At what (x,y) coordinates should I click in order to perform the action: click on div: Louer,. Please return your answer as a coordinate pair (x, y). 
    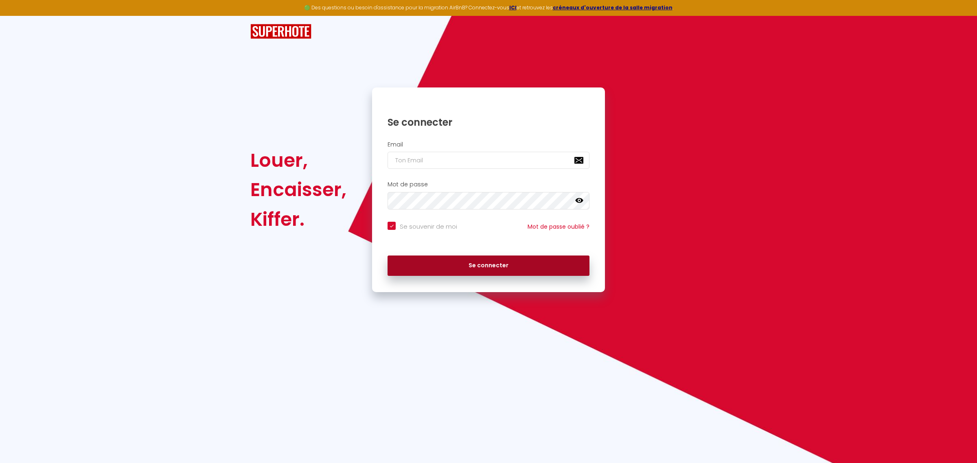
    Looking at the image, I should click on (298, 160).